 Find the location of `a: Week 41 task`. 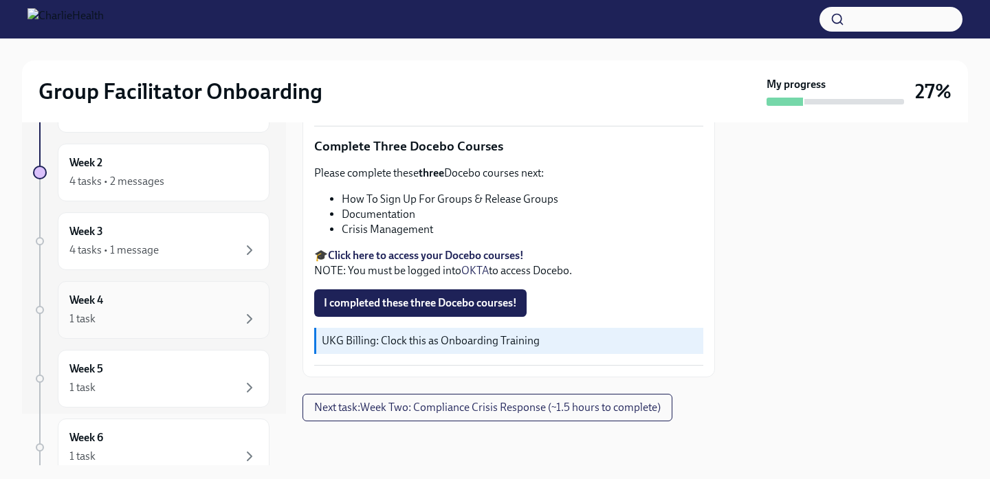

a: Week 41 task is located at coordinates (151, 310).